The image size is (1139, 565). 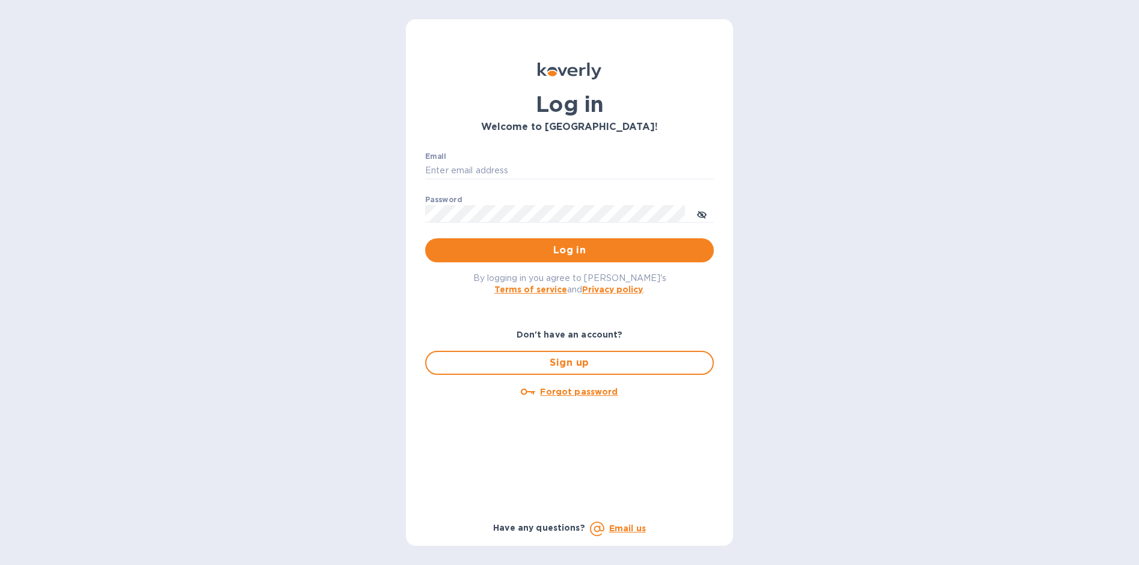 I want to click on img: Koverly, so click(x=569, y=71).